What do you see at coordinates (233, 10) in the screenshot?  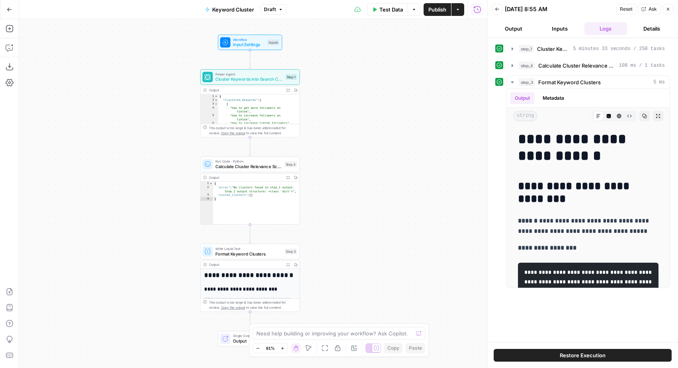 I see `span: Keyword Cluster` at bounding box center [233, 10].